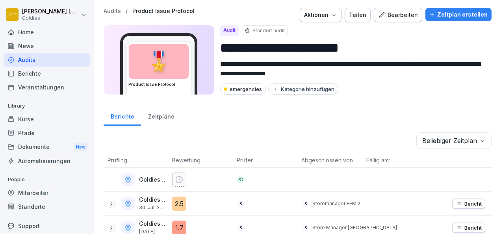 The image size is (501, 234). What do you see at coordinates (47, 180) in the screenshot?
I see `p: People` at bounding box center [47, 180].